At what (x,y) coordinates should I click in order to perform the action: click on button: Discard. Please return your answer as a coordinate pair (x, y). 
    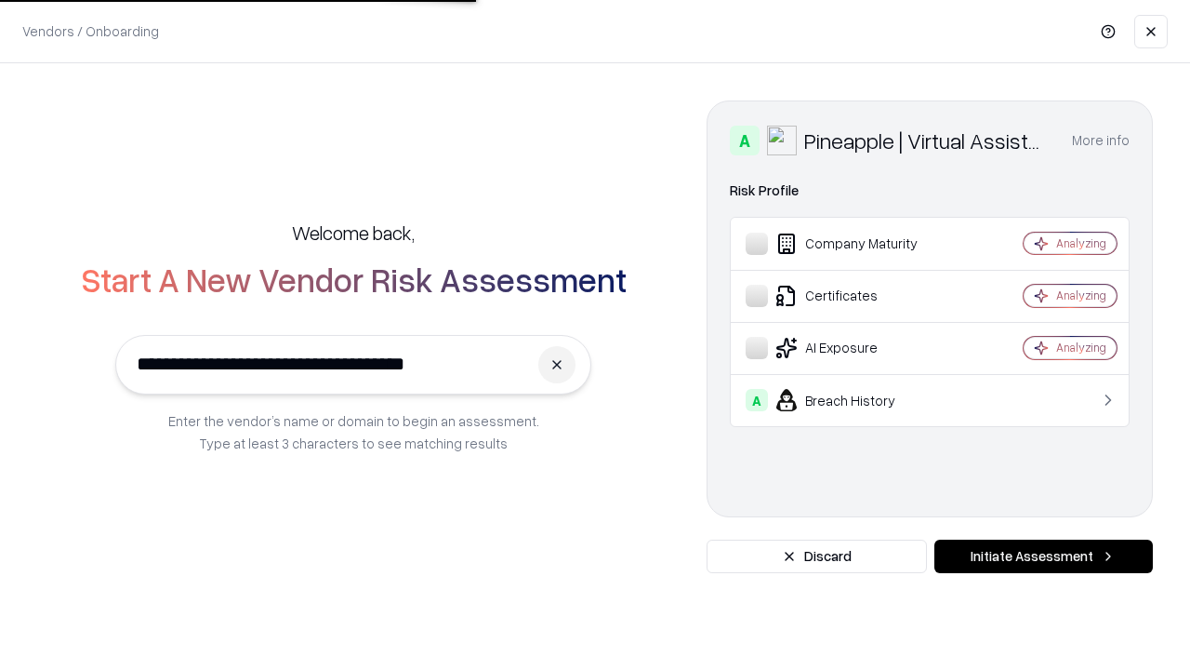
    Looking at the image, I should click on (817, 556).